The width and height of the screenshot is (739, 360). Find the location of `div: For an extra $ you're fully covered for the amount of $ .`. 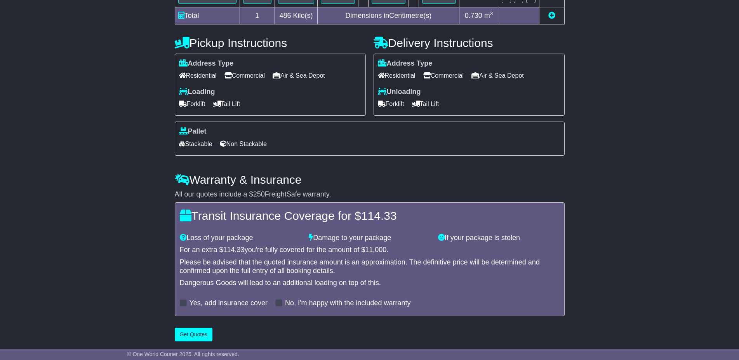

div: For an extra $ you're fully covered for the amount of $ . is located at coordinates (370, 250).